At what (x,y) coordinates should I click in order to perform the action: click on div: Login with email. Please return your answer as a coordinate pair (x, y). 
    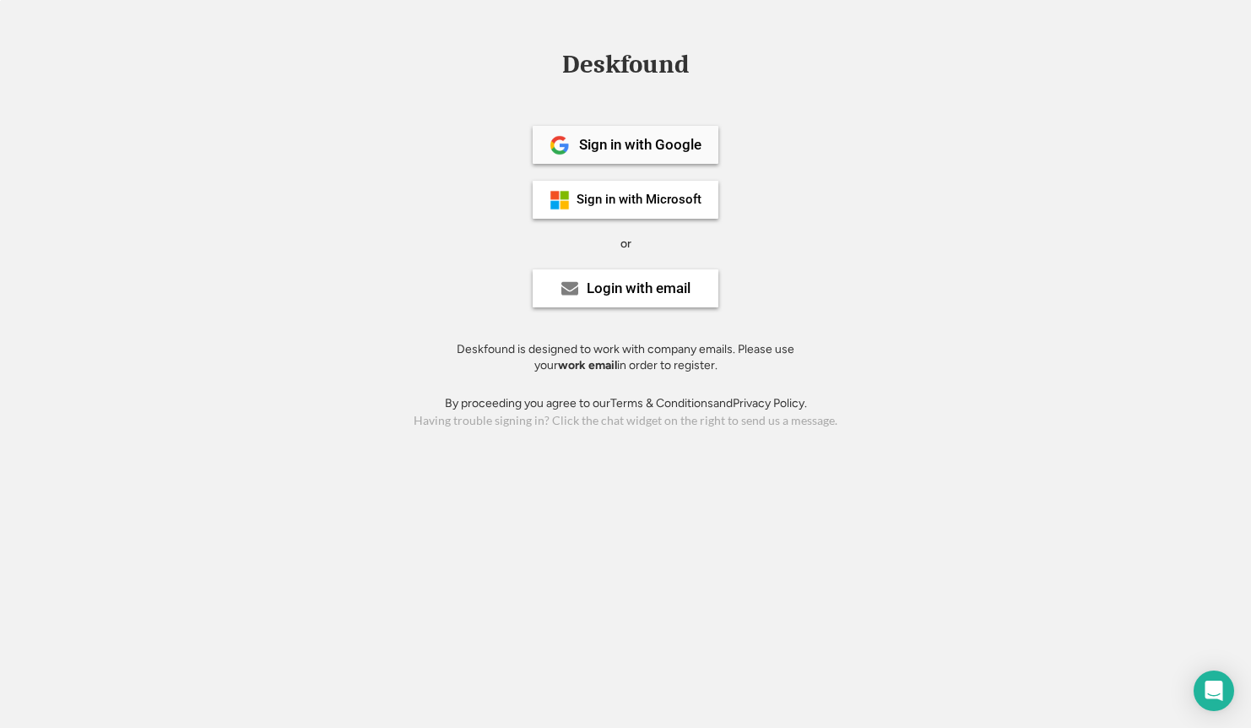
    Looking at the image, I should click on (638, 288).